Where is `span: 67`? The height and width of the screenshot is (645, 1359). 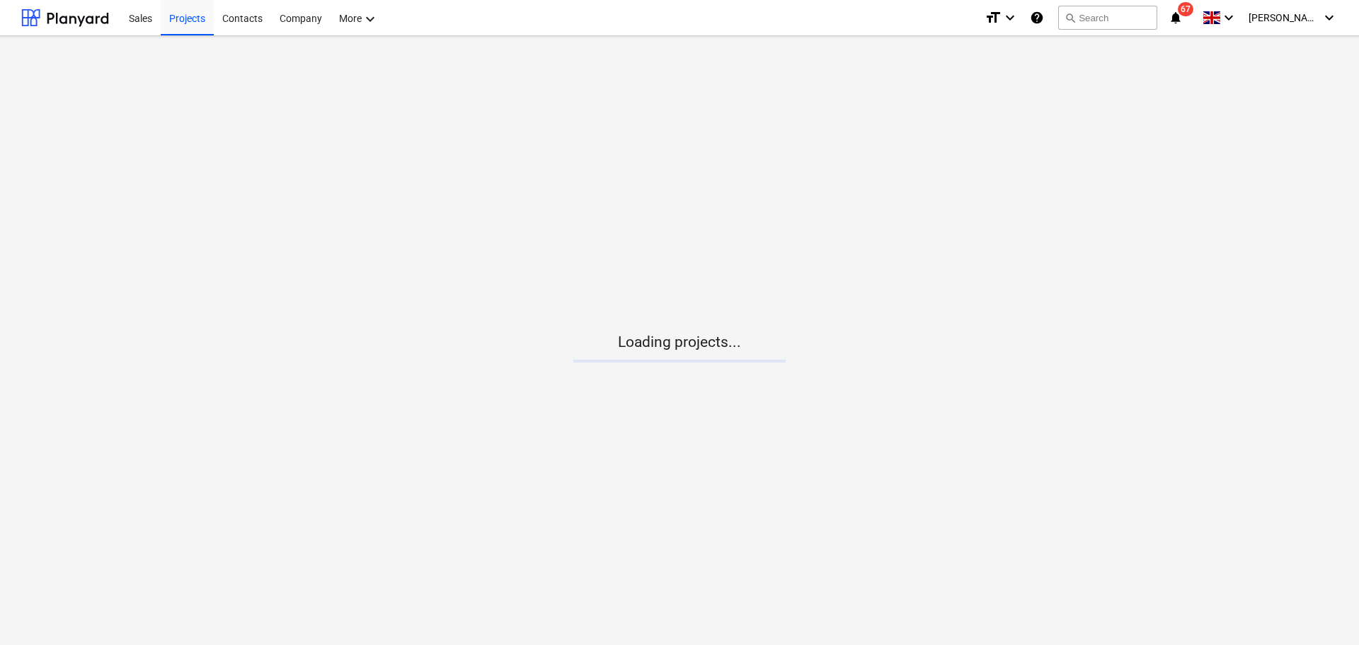
span: 67 is located at coordinates (1185, 9).